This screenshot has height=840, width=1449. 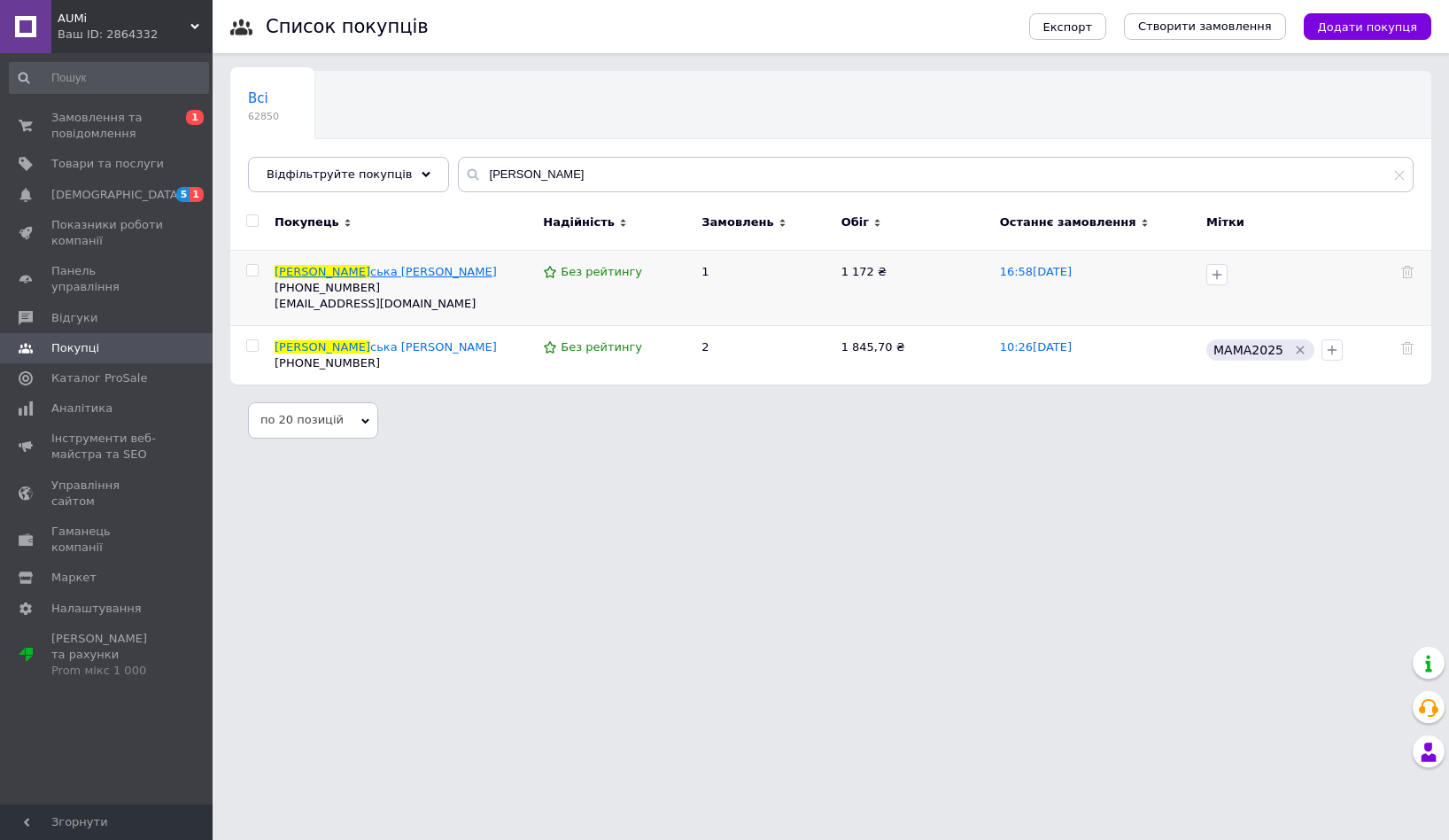 I want to click on span: AUMi, so click(x=124, y=19).